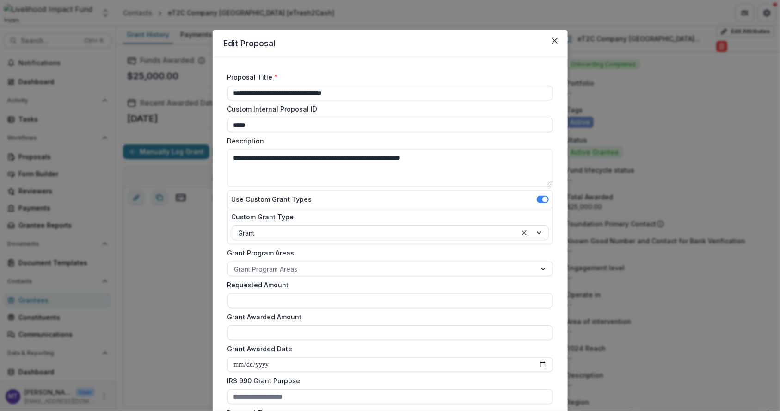  What do you see at coordinates (388, 141) in the screenshot?
I see `label: Description` at bounding box center [388, 141].